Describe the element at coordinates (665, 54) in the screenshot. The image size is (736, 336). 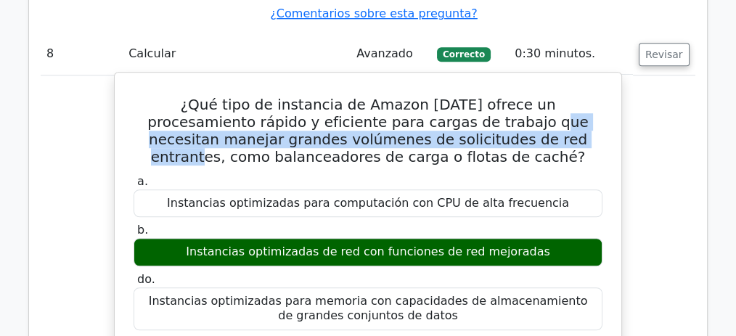
I see `button: Revisar` at that location.